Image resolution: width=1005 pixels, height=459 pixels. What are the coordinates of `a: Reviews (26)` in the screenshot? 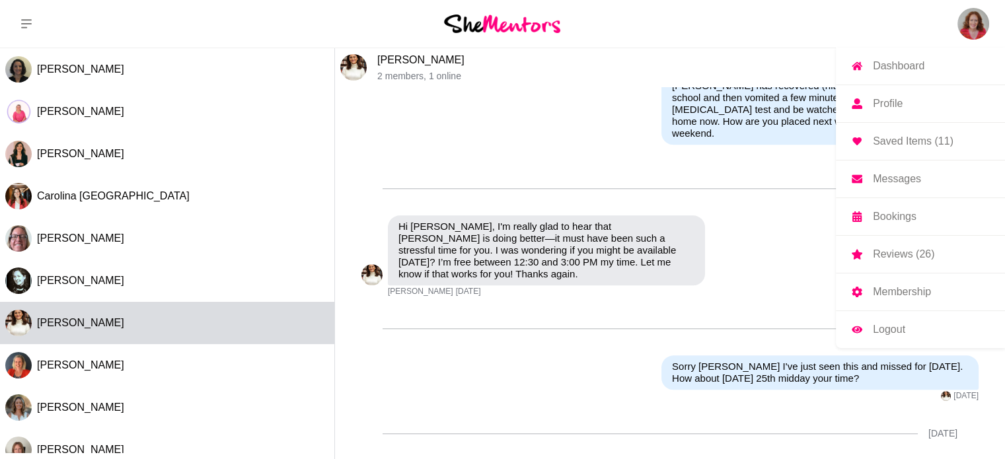 It's located at (921, 254).